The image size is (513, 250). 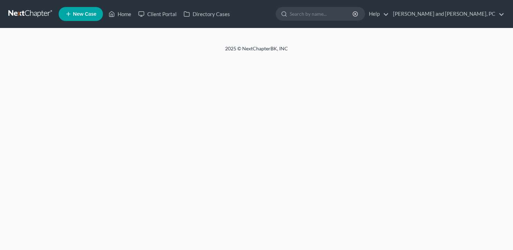 I want to click on a: Home, so click(x=120, y=14).